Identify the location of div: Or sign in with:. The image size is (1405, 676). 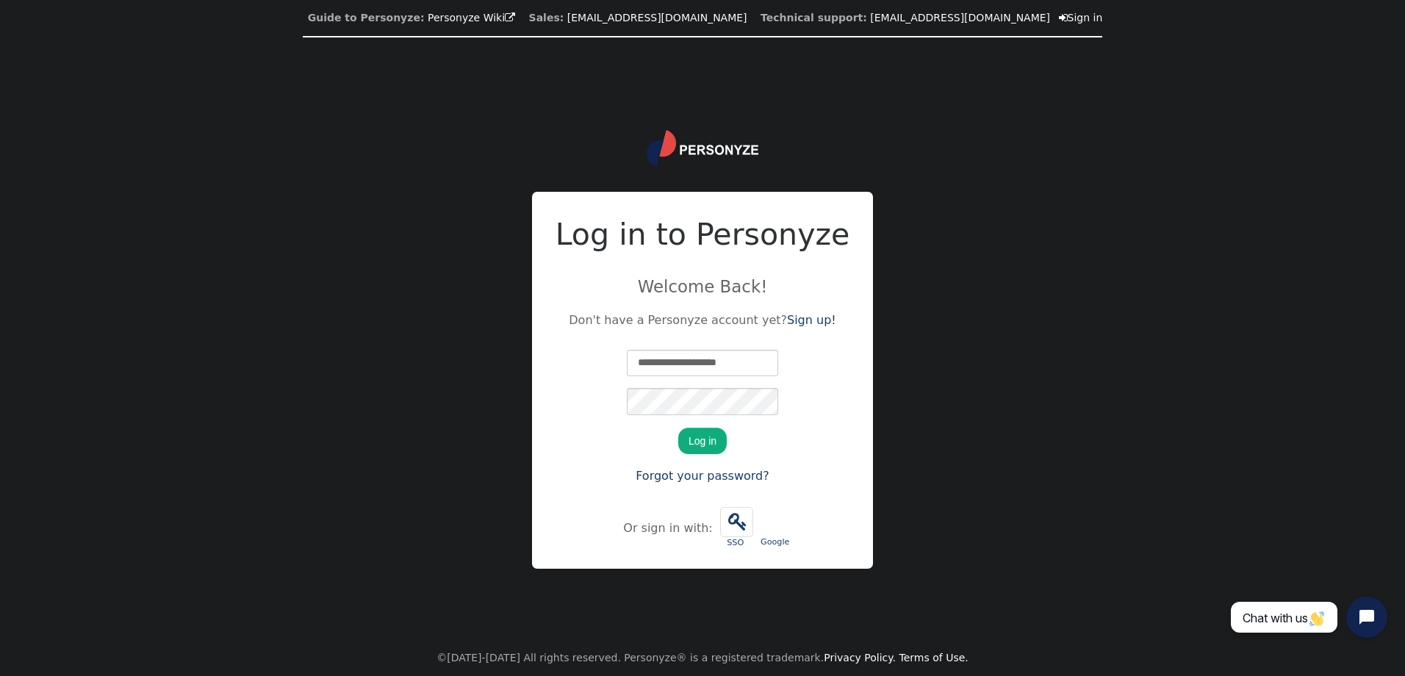
(670, 528).